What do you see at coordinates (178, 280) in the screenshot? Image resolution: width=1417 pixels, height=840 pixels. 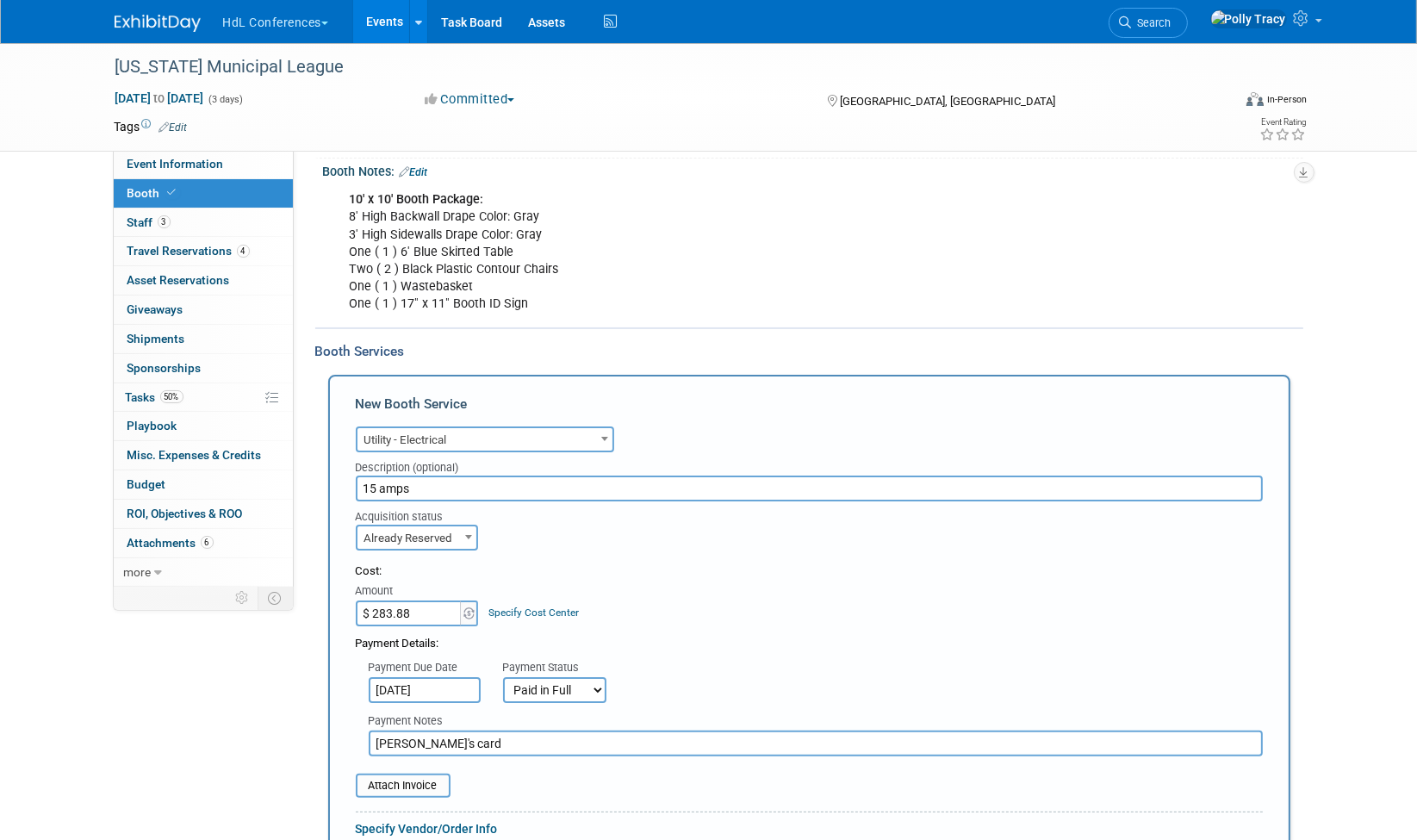 I see `span: Asset Reservations` at bounding box center [178, 280].